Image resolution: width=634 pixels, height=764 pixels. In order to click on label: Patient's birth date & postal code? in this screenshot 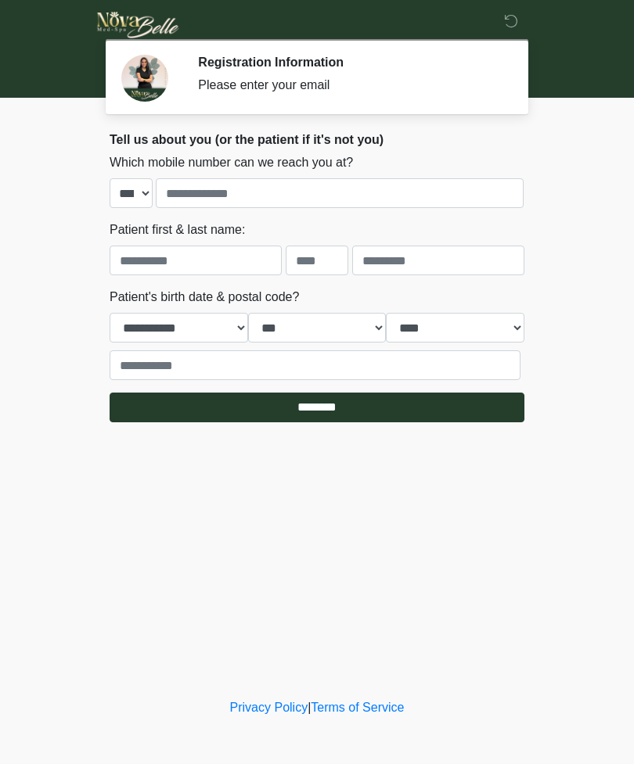, I will do `click(204, 297)`.